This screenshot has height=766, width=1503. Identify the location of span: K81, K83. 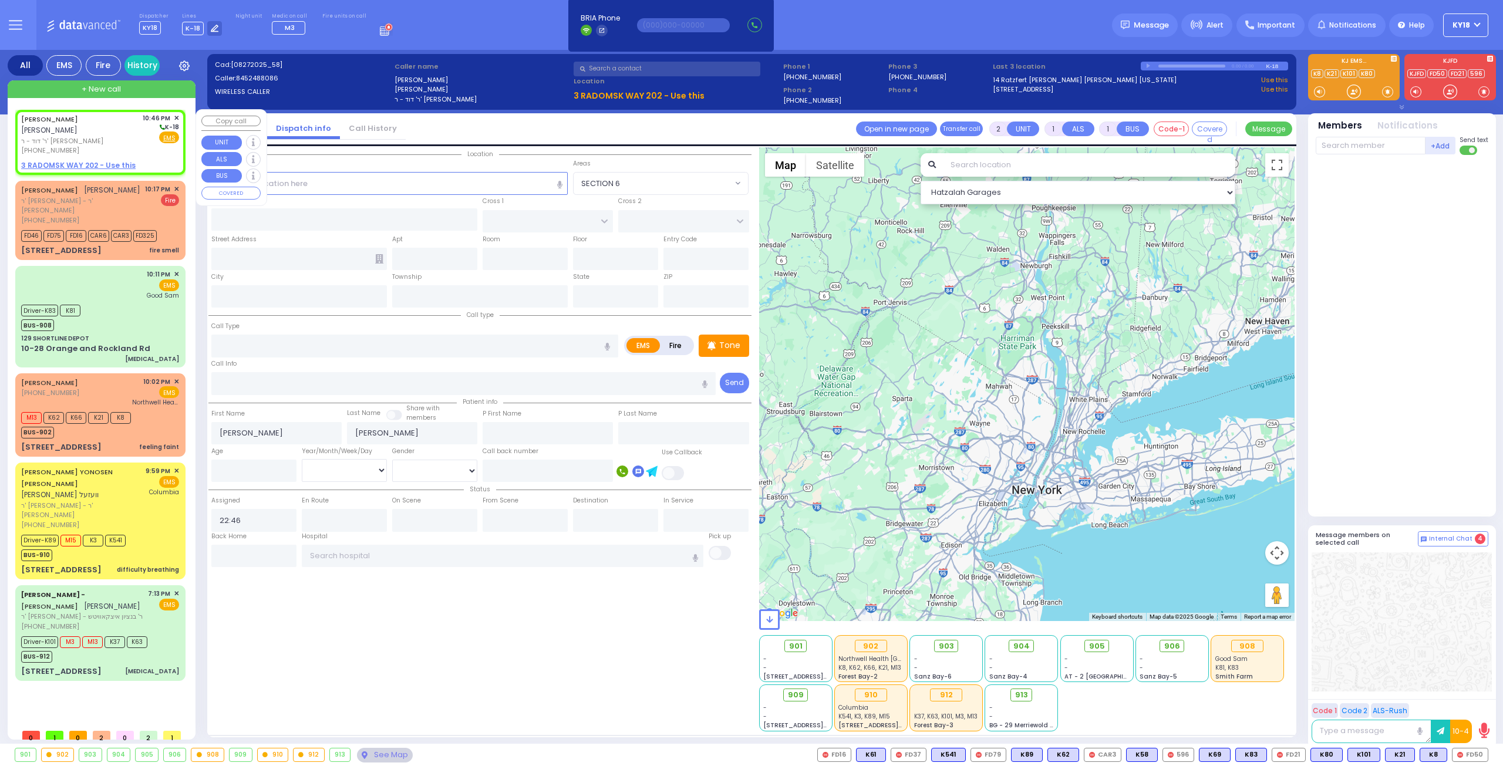
(1227, 668).